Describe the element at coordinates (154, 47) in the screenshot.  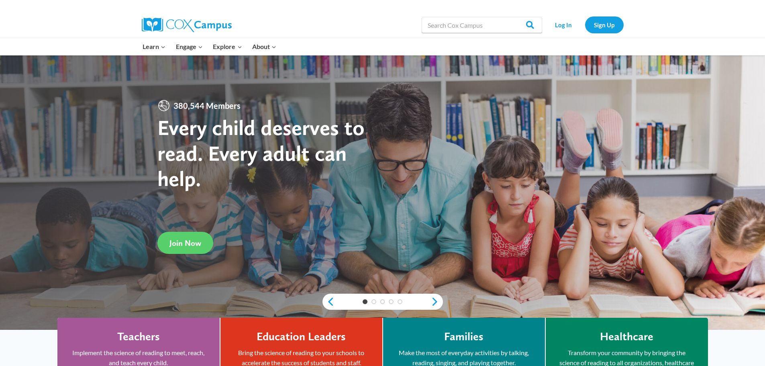
I see `span: Learn` at that location.